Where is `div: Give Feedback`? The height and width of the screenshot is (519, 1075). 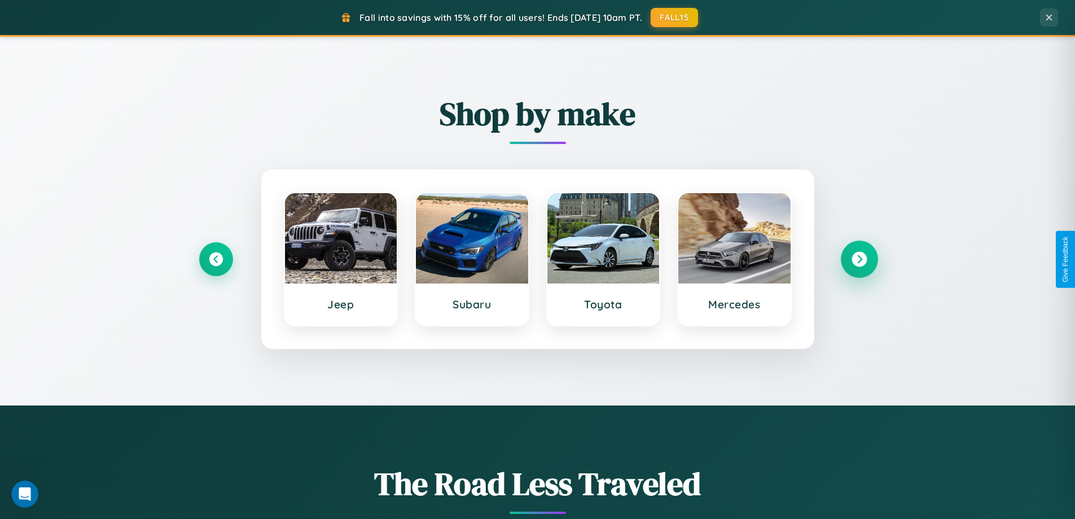
div: Give Feedback is located at coordinates (1066, 259).